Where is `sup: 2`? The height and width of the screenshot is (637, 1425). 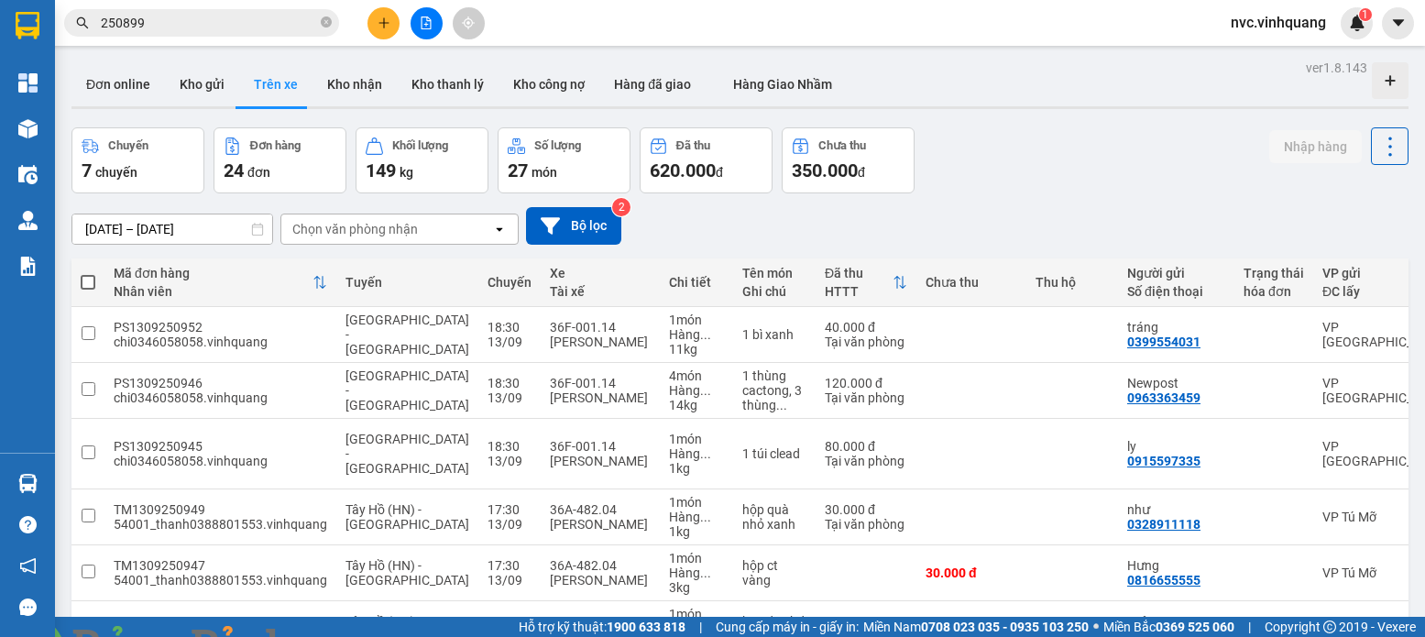 sup: 2 is located at coordinates (621, 207).